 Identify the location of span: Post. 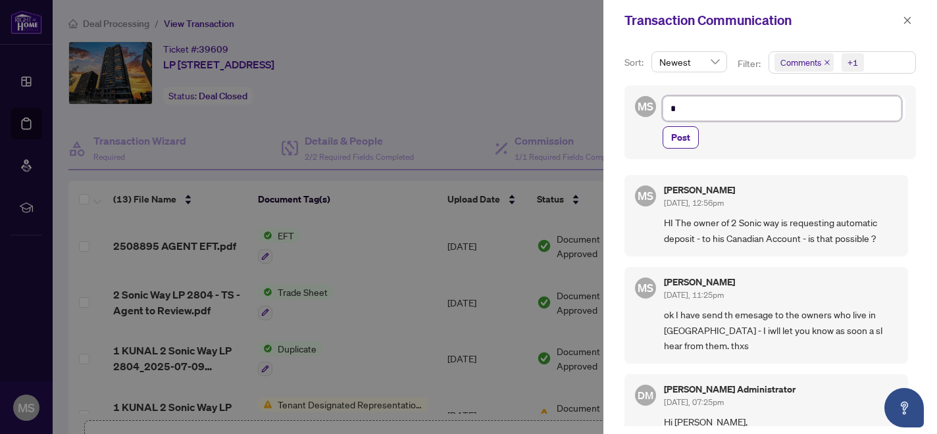
(681, 138).